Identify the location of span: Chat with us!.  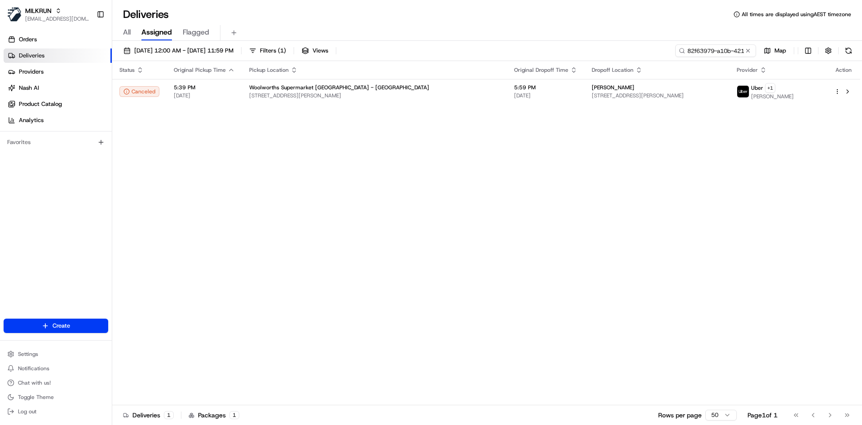
(34, 383).